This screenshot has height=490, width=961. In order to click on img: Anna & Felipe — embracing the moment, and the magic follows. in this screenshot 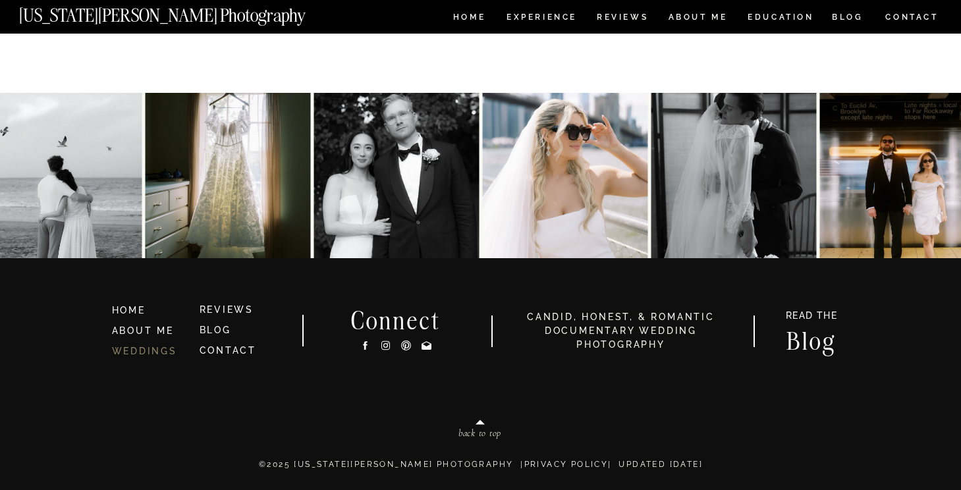, I will do `click(733, 175)`.